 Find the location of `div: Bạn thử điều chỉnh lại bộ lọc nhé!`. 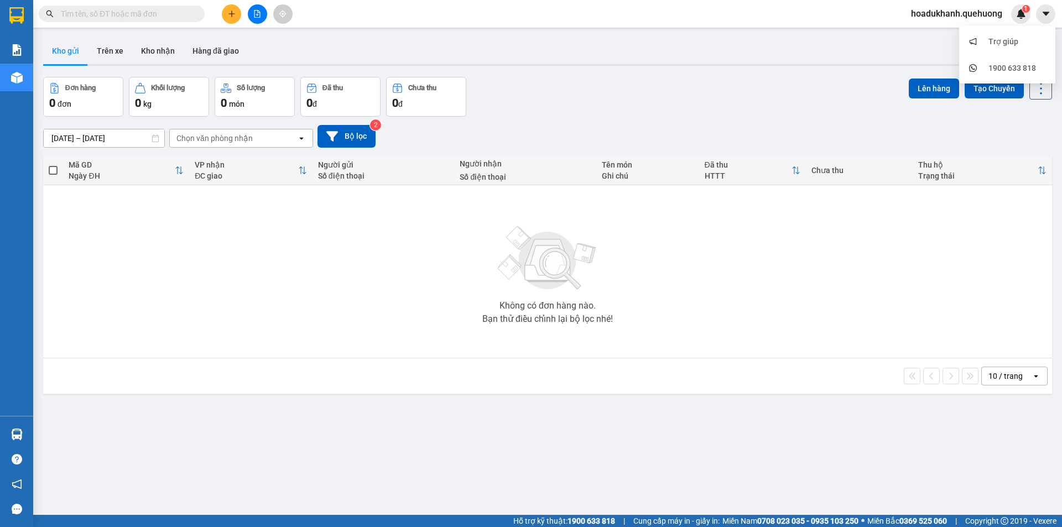

div: Bạn thử điều chỉnh lại bộ lọc nhé! is located at coordinates (547, 319).